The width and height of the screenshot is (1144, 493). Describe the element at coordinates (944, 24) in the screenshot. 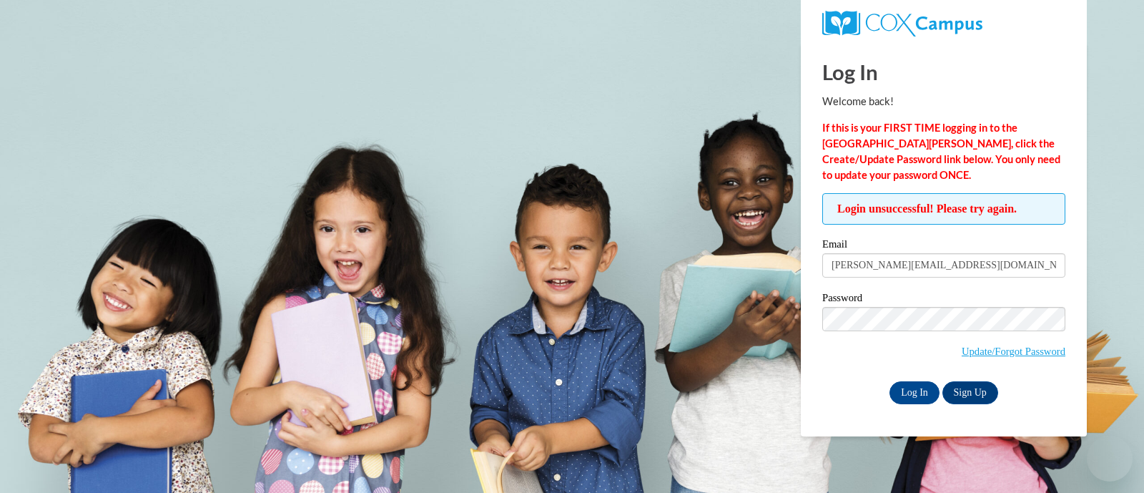

I see `a: COX Campus` at that location.